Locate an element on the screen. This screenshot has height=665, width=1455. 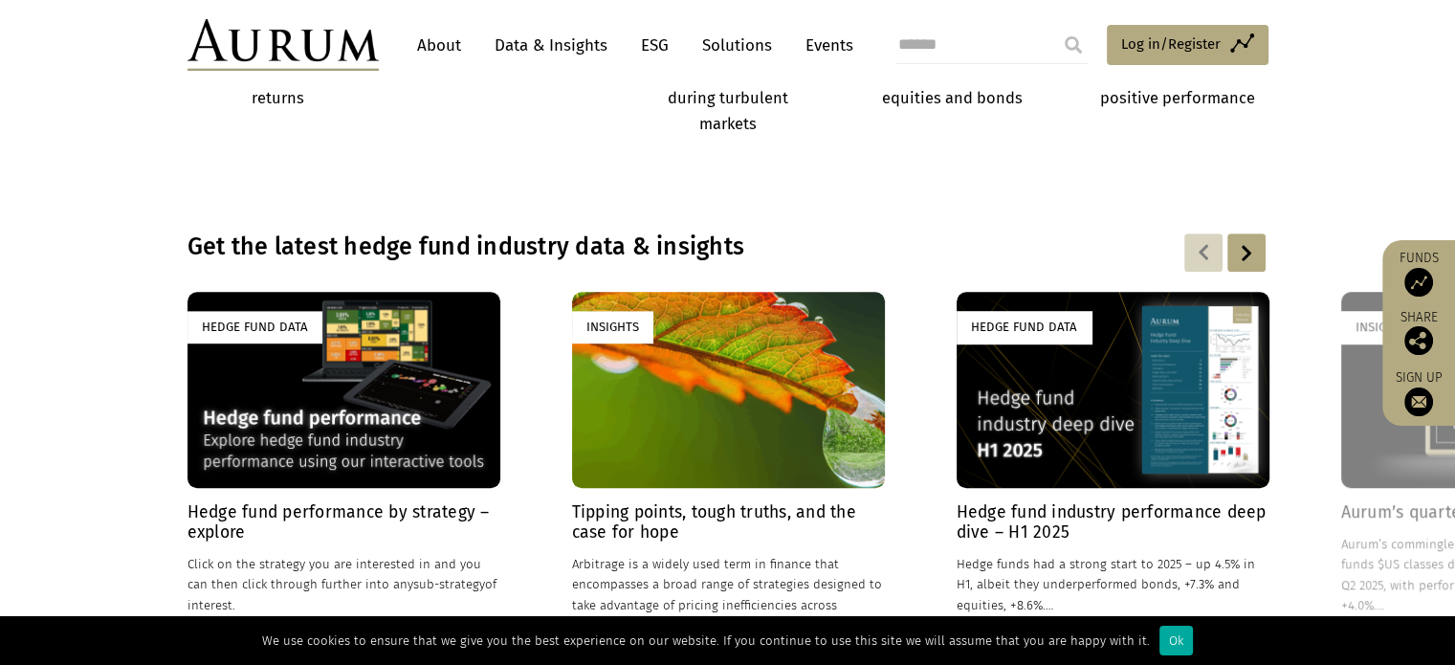
a: Funds is located at coordinates (1419, 273).